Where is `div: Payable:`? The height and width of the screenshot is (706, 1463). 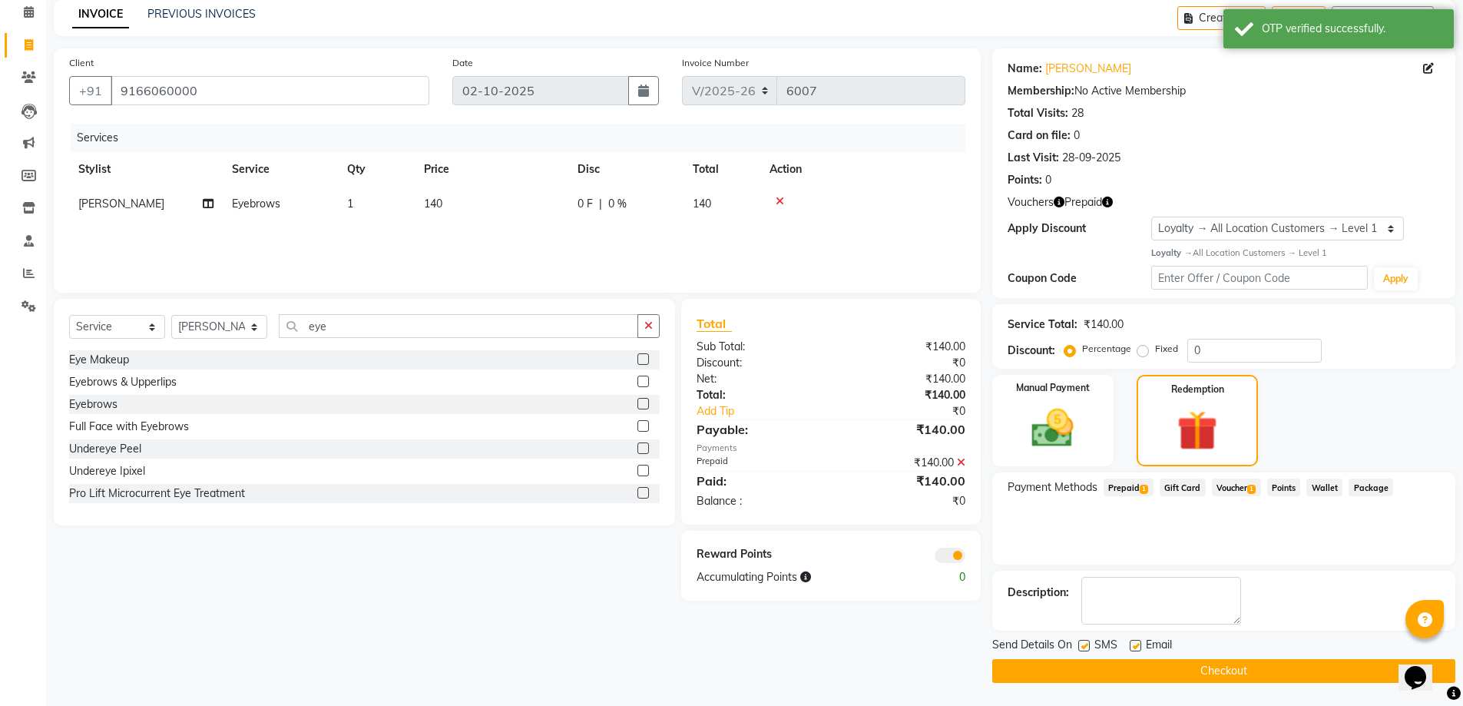
div: Payable: is located at coordinates (758, 429).